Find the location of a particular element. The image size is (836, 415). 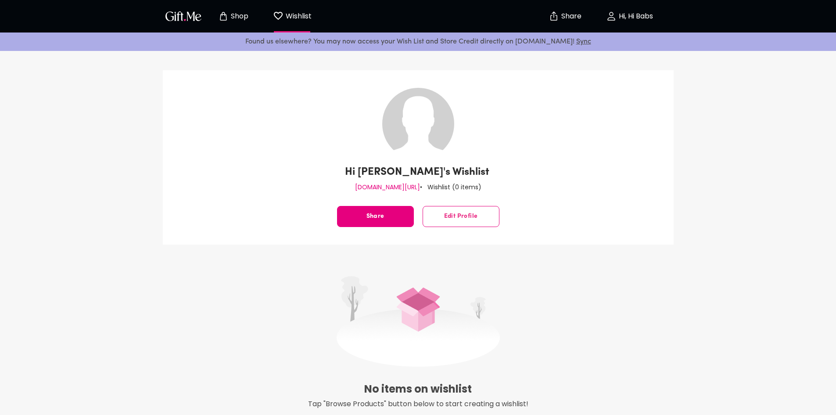

img: GiftMe Logo is located at coordinates (183, 16).